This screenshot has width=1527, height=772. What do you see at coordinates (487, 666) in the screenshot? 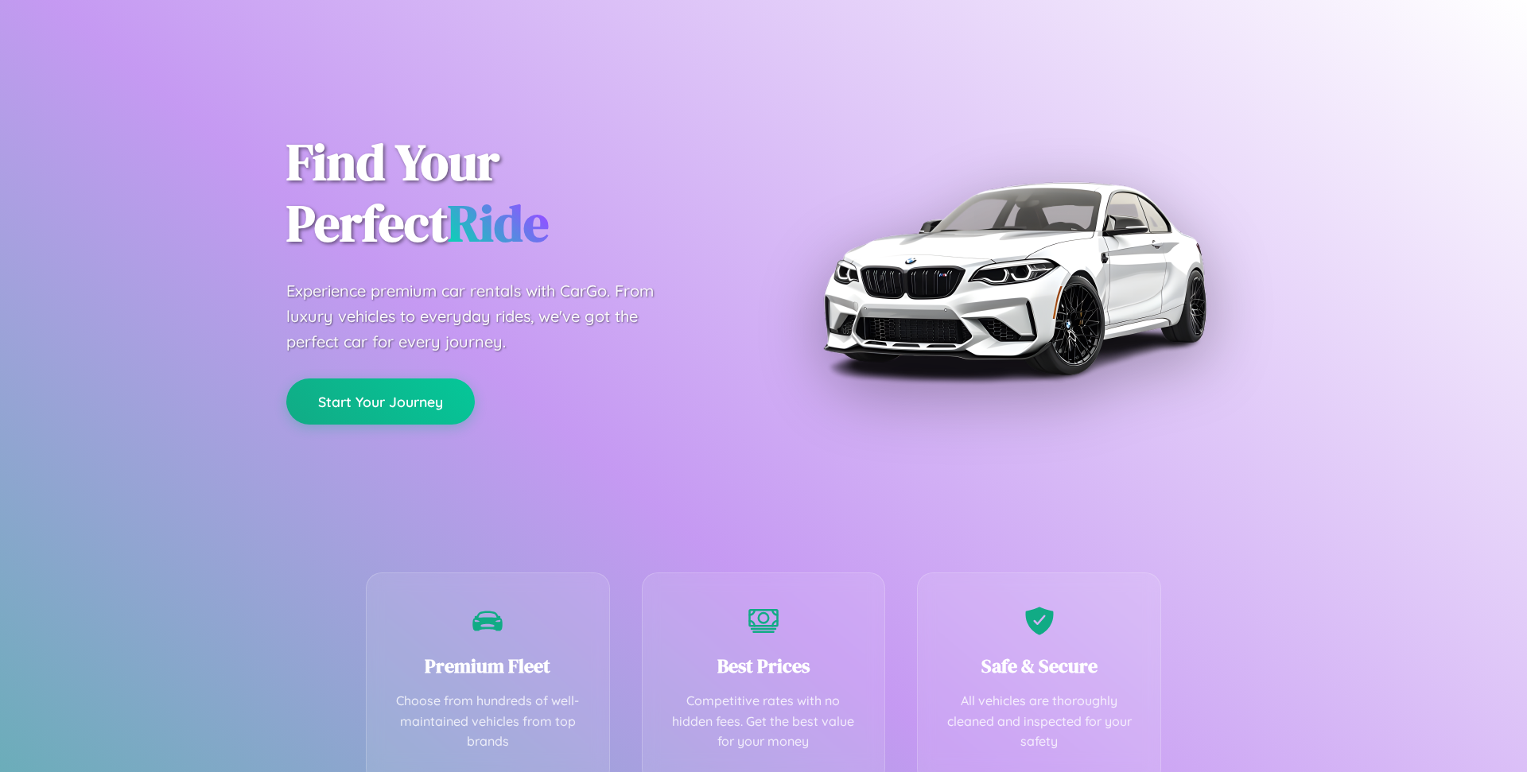
I see `h3: Premium Fleet` at bounding box center [487, 666].